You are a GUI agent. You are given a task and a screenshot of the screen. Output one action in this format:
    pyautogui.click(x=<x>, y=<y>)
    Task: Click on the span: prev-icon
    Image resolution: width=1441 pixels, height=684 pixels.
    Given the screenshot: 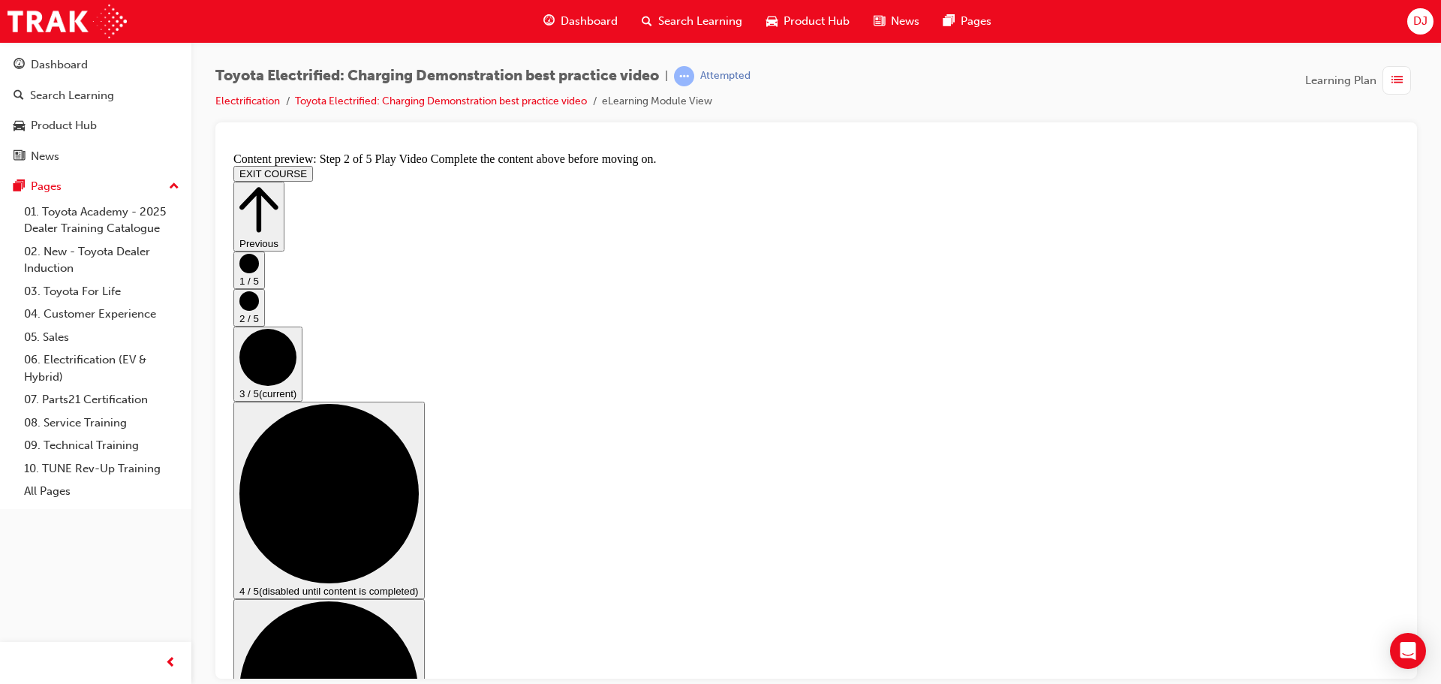 What is the action you would take?
    pyautogui.click(x=170, y=663)
    